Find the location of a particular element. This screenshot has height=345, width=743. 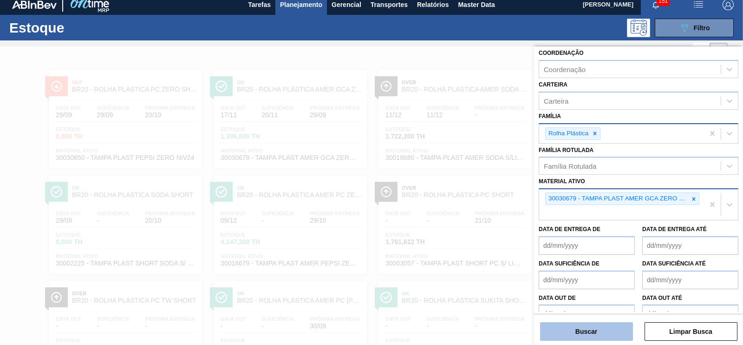

div: Visão em Cards is located at coordinates (719, 52).